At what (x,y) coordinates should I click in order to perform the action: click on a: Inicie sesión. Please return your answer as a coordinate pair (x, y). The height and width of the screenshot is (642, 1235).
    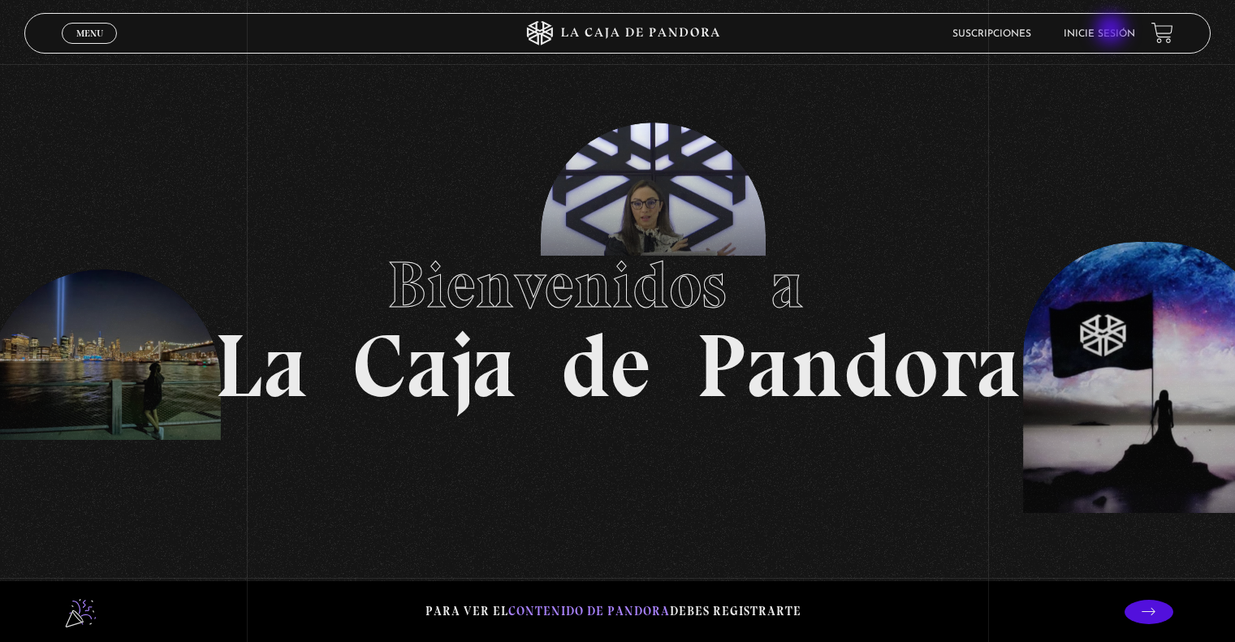
    Looking at the image, I should click on (1099, 34).